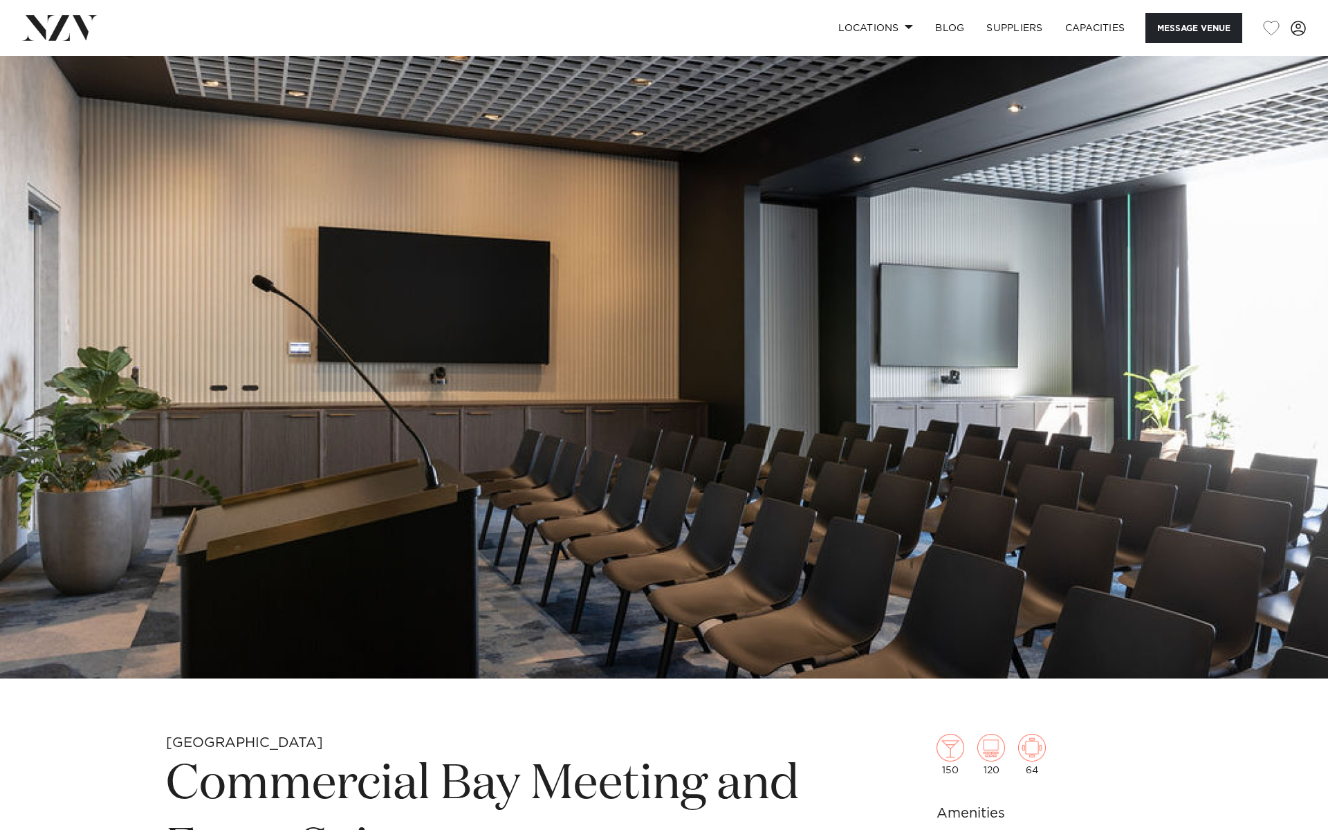 Image resolution: width=1328 pixels, height=830 pixels. Describe the element at coordinates (1194, 28) in the screenshot. I see `button: Message Venue` at that location.